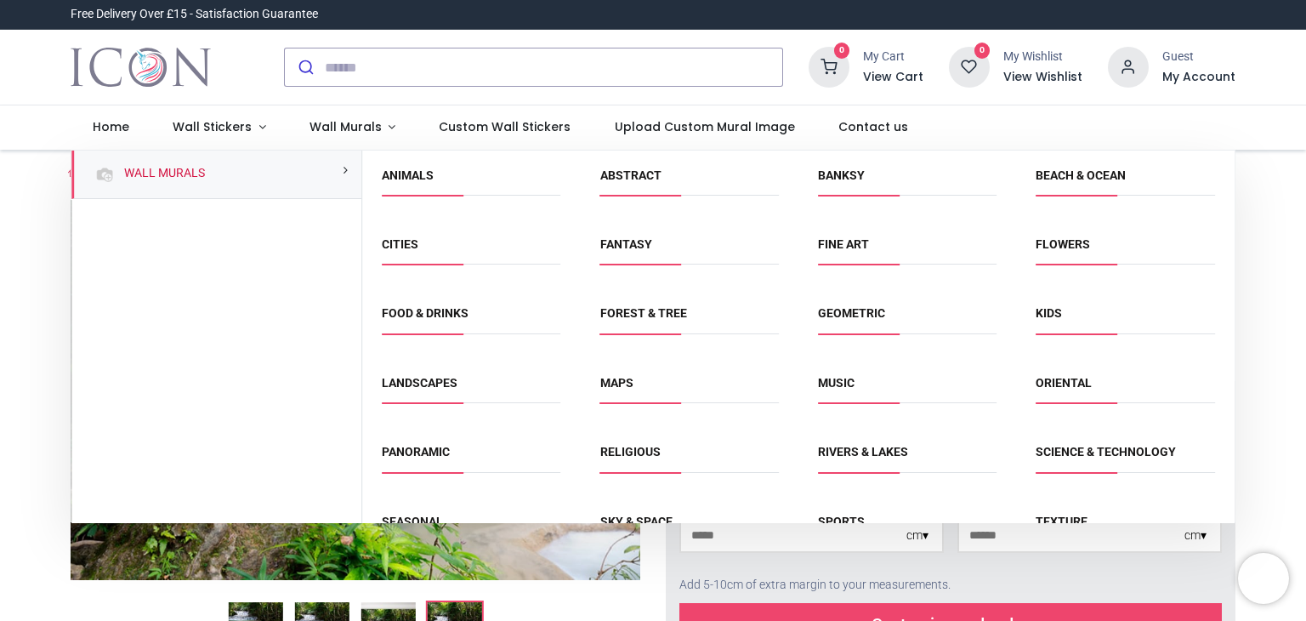 The height and width of the screenshot is (621, 1306). What do you see at coordinates (1125, 181) in the screenshot?
I see `span: Beach & Ocean` at bounding box center [1125, 181].